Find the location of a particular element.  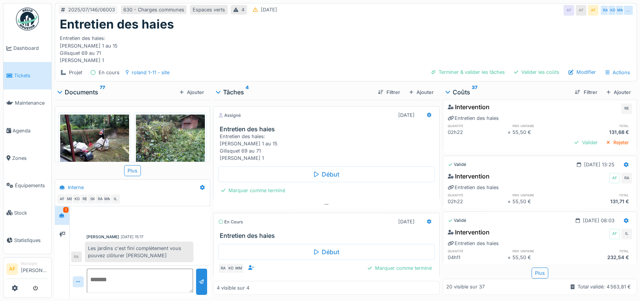

div: 55,50 € is located at coordinates (542, 257).